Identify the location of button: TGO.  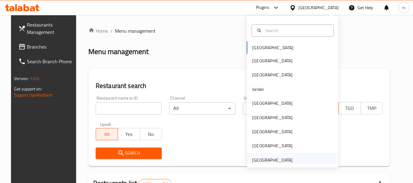
(349, 108).